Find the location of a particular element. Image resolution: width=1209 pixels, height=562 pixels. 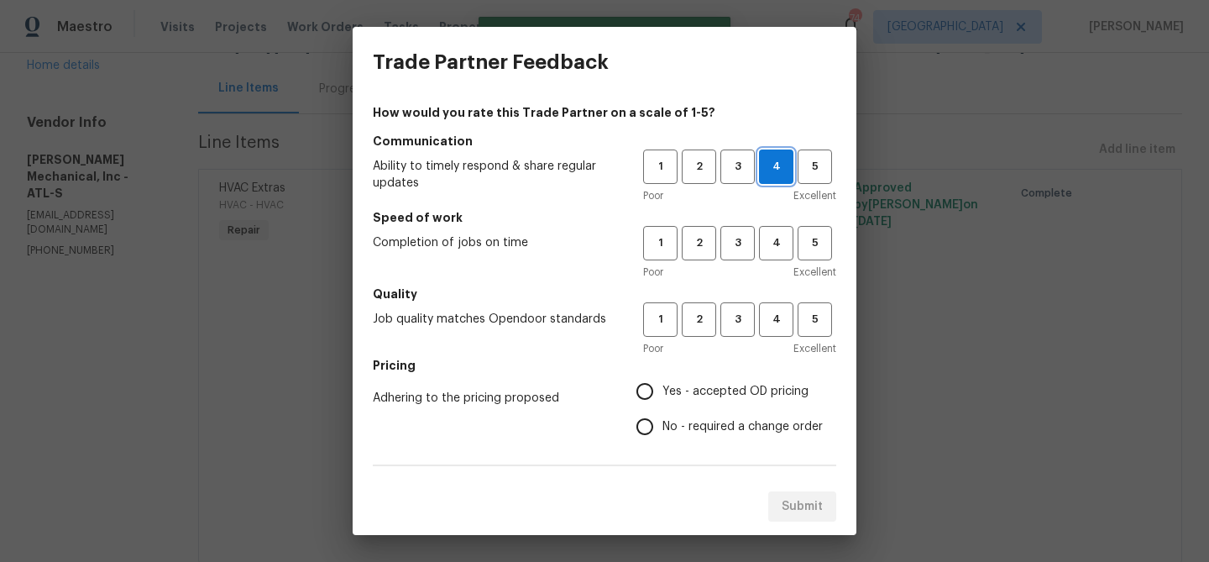

div: Pricing is located at coordinates (736, 409).